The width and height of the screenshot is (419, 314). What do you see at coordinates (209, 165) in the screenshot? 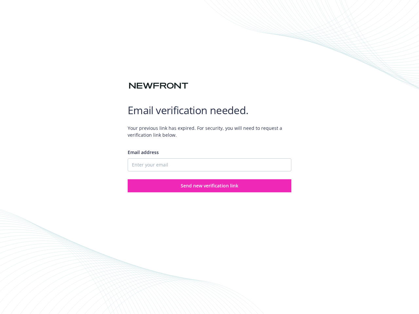
I see `input: Enter your email` at bounding box center [209, 165].